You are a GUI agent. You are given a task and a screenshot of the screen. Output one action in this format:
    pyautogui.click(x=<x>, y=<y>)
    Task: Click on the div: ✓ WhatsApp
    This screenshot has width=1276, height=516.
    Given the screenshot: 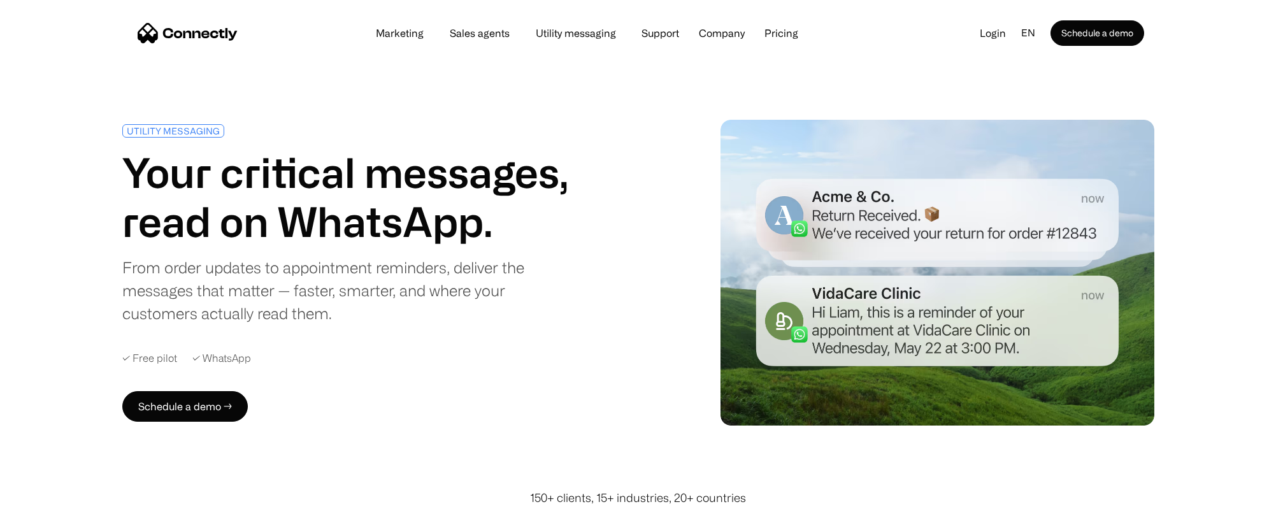 What is the action you would take?
    pyautogui.click(x=222, y=358)
    